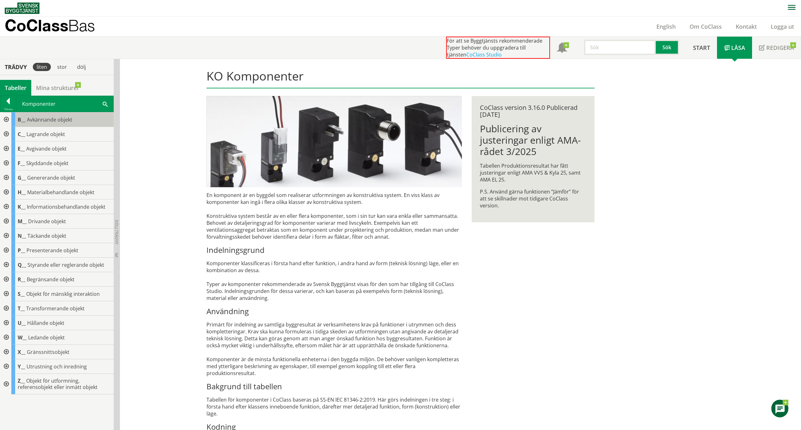 This screenshot has height=430, width=801. Describe the element at coordinates (61, 192) in the screenshot. I see `span: Materialbehandlande objekt` at that location.